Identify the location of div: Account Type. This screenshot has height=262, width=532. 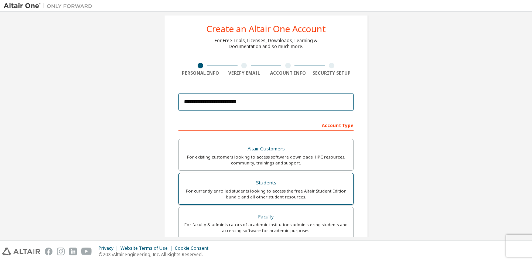
(266, 125).